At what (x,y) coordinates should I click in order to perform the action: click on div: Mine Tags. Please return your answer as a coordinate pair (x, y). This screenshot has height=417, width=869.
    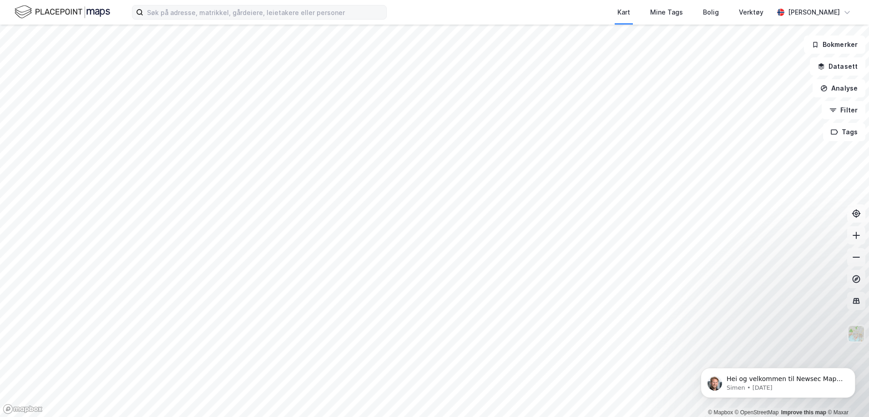
    Looking at the image, I should click on (667, 12).